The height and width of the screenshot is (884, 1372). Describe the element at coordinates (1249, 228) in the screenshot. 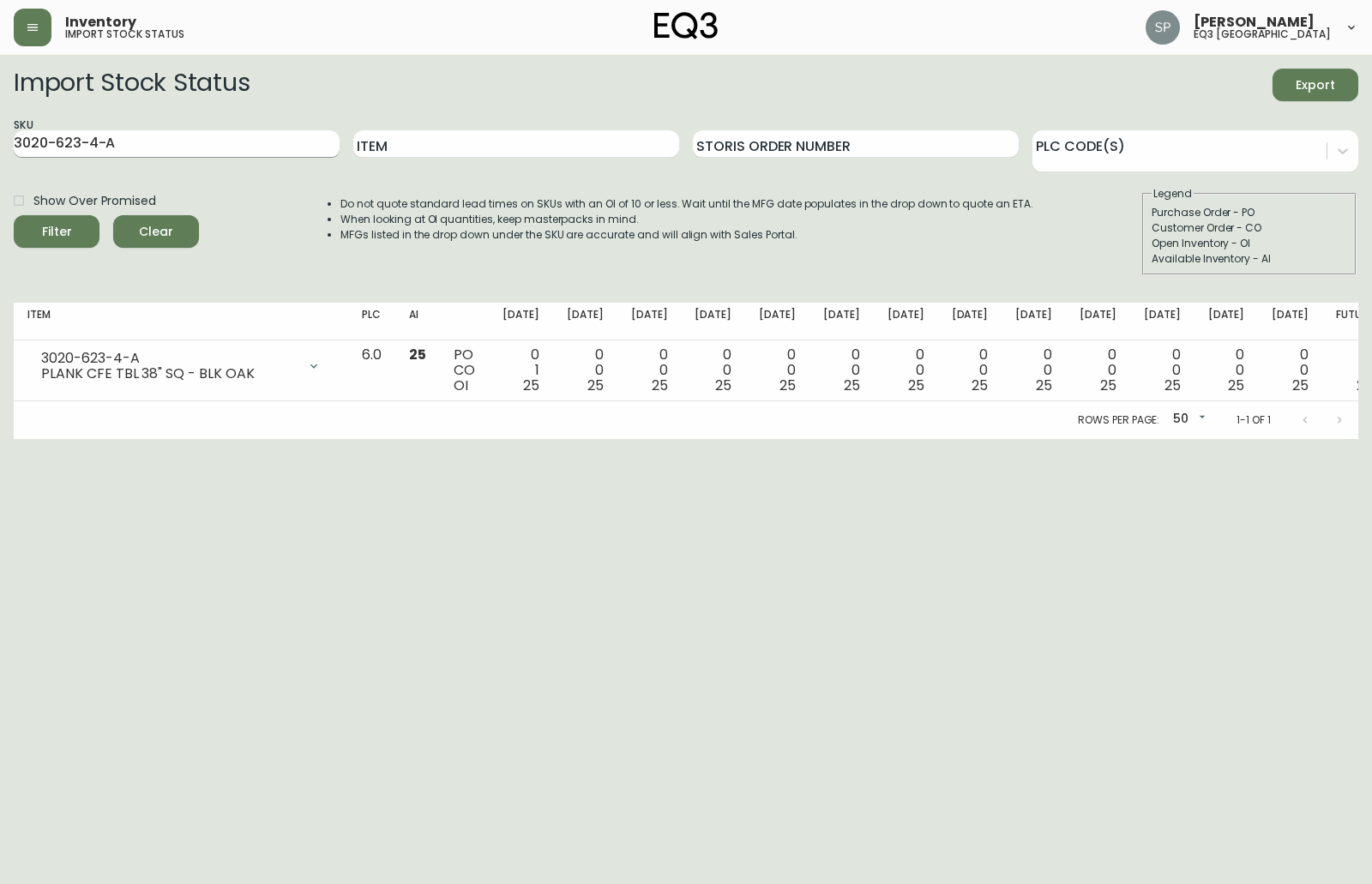

I see `div: Customer Order - CO` at that location.